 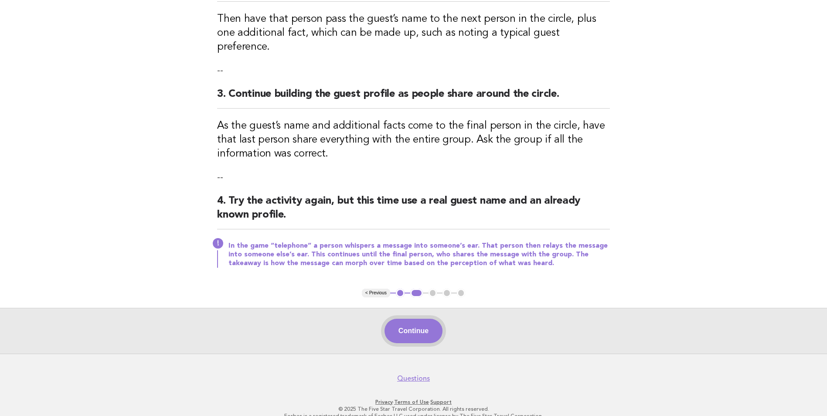 I want to click on a: Support, so click(x=441, y=402).